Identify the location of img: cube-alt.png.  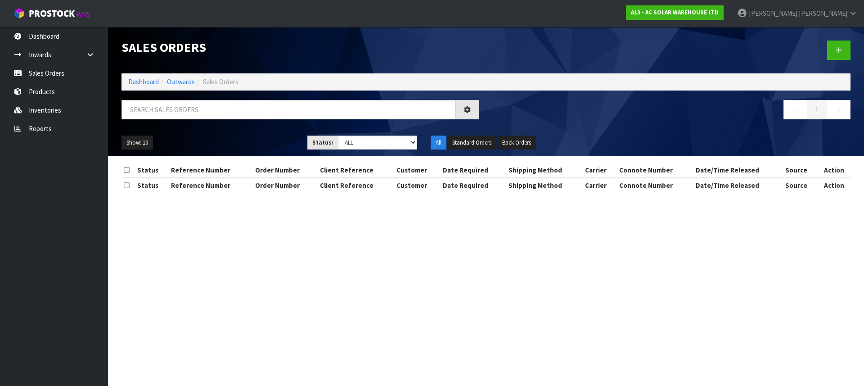
(19, 13).